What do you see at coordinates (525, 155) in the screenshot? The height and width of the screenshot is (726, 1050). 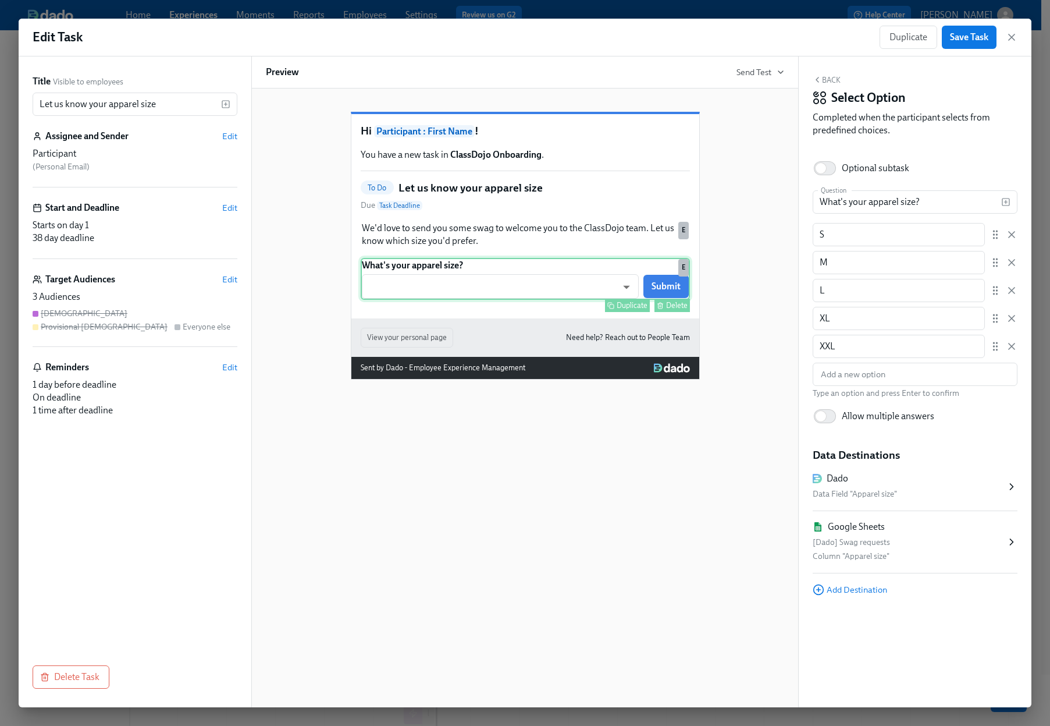 I see `p: You have a new task in .` at bounding box center [525, 155].